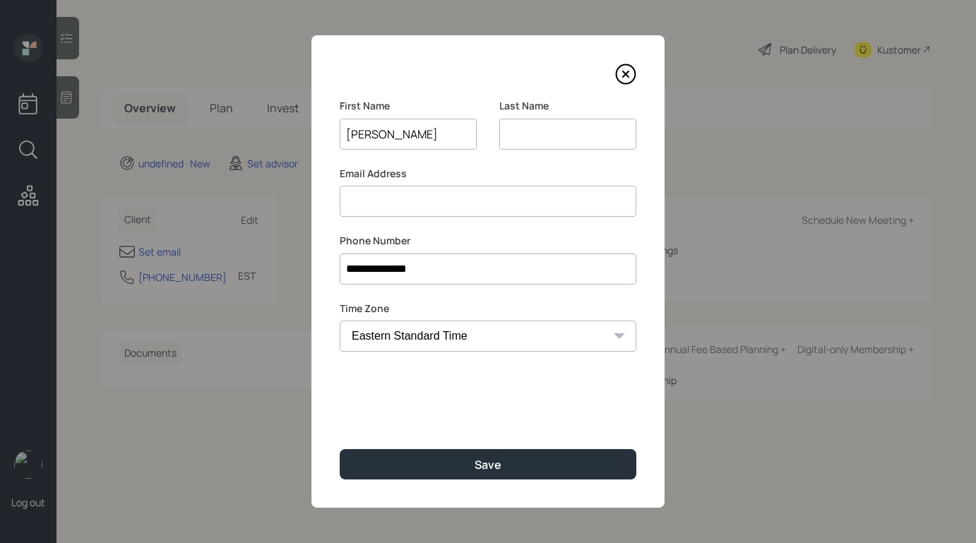  I want to click on label: Email Address, so click(488, 174).